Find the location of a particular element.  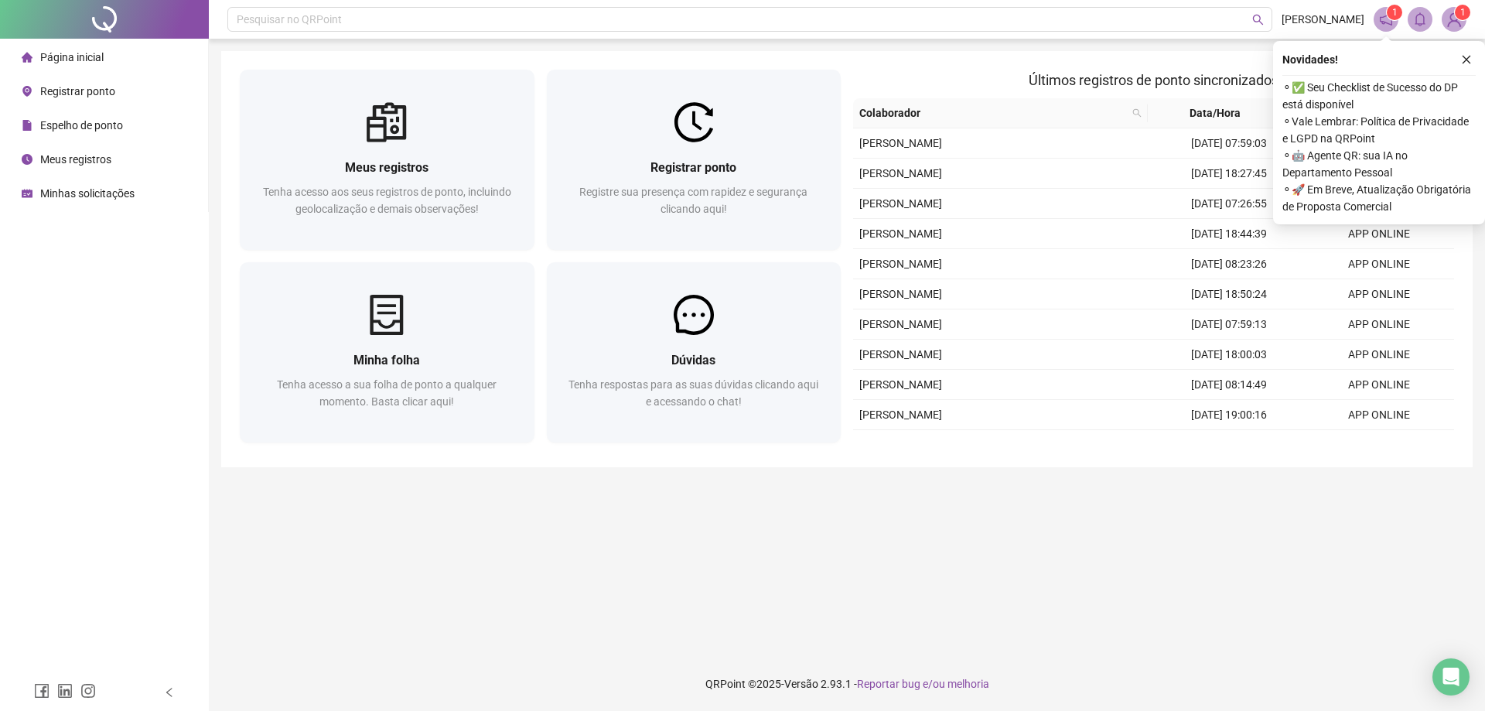

span: notification is located at coordinates (1386, 19).